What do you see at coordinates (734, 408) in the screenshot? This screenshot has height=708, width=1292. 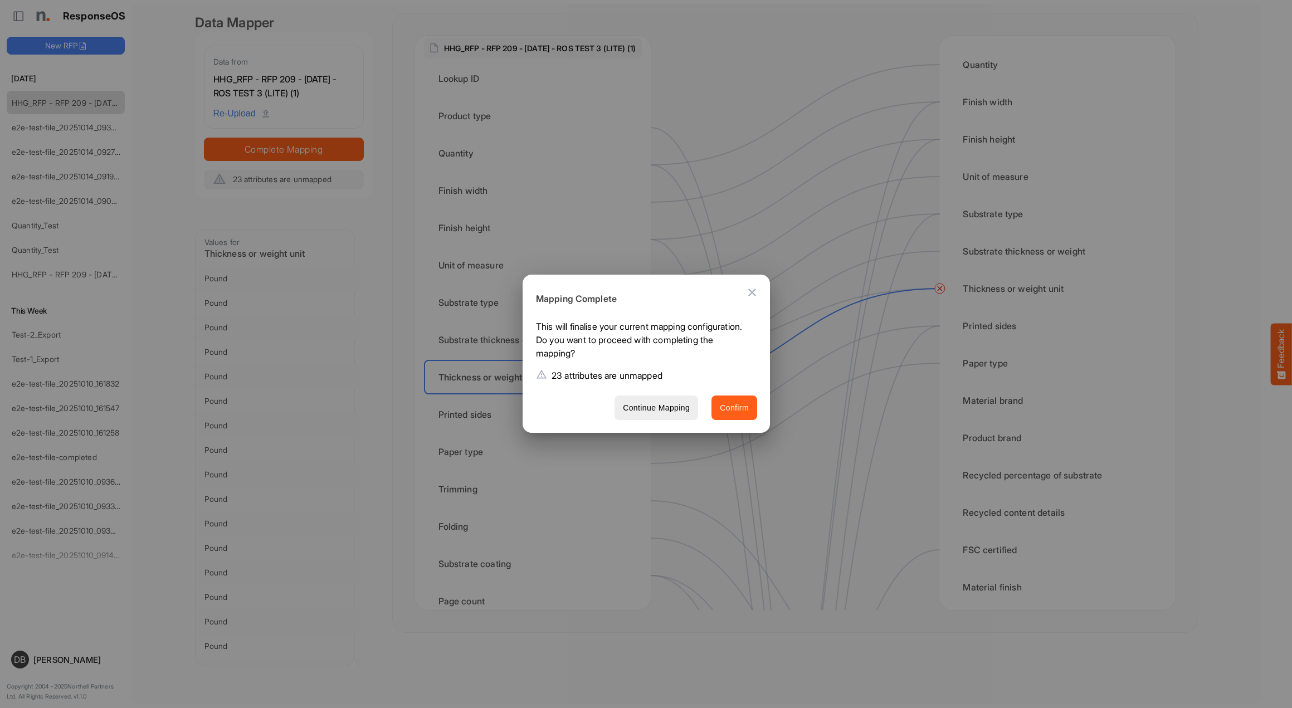 I see `span: Confirm` at bounding box center [734, 408].